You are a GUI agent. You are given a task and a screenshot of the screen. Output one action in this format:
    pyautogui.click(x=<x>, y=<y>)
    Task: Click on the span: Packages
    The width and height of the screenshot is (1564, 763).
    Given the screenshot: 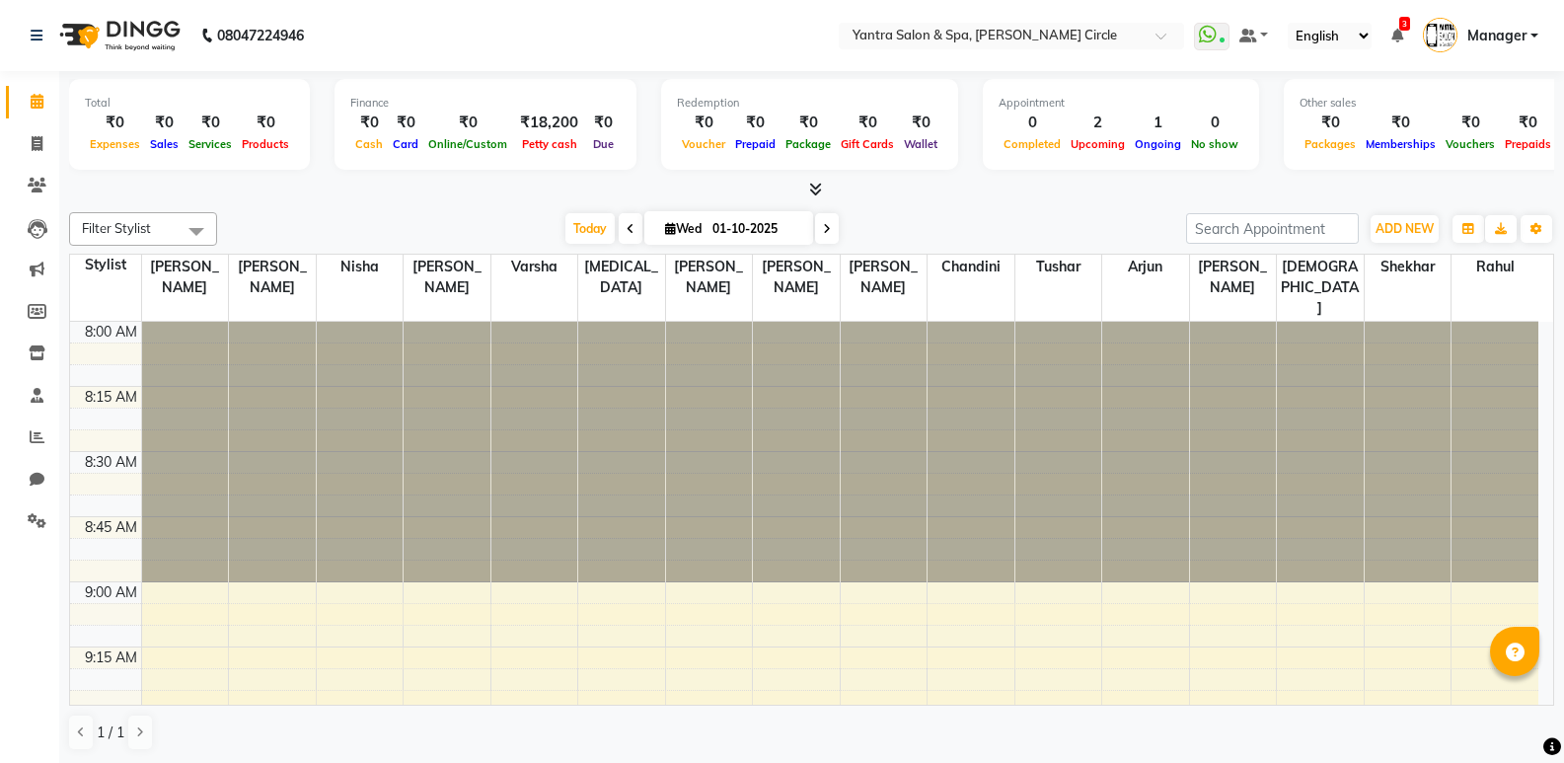 What is the action you would take?
    pyautogui.click(x=1330, y=144)
    